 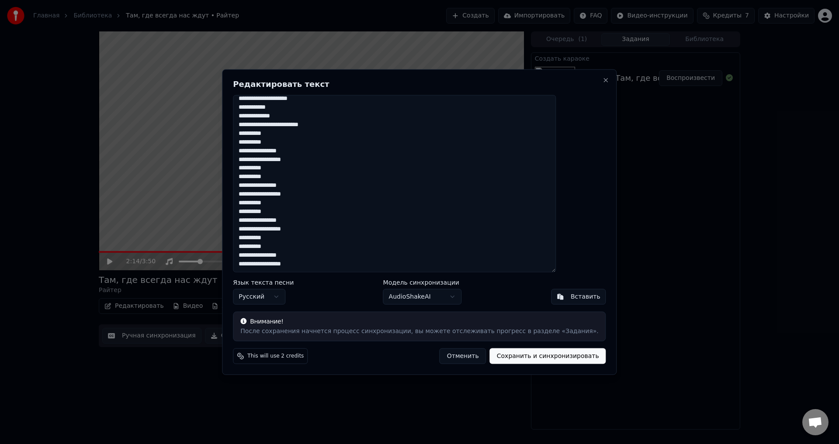 What do you see at coordinates (419, 84) in the screenshot?
I see `h2: Редактировать текст` at bounding box center [419, 84].